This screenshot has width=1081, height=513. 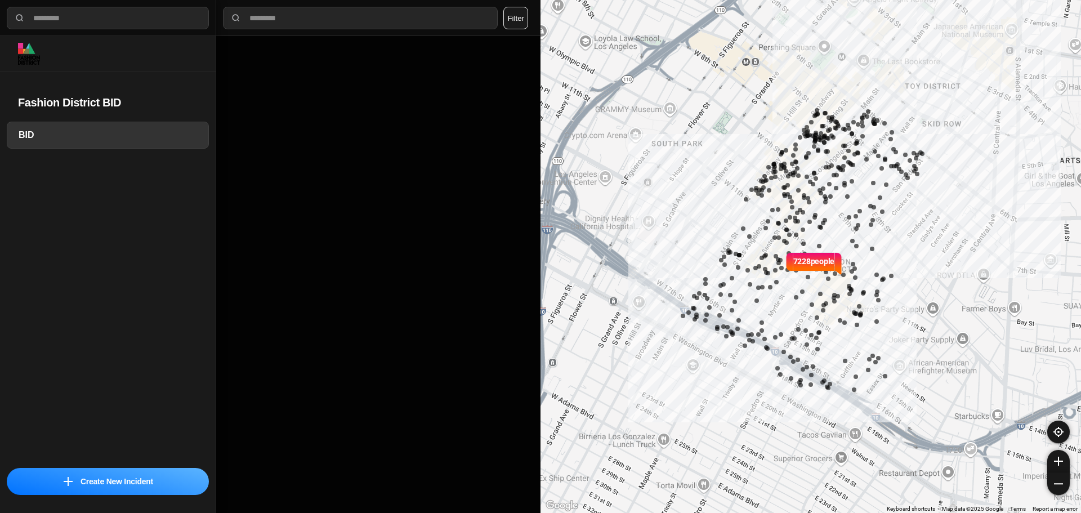 I want to click on a: BID, so click(x=108, y=135).